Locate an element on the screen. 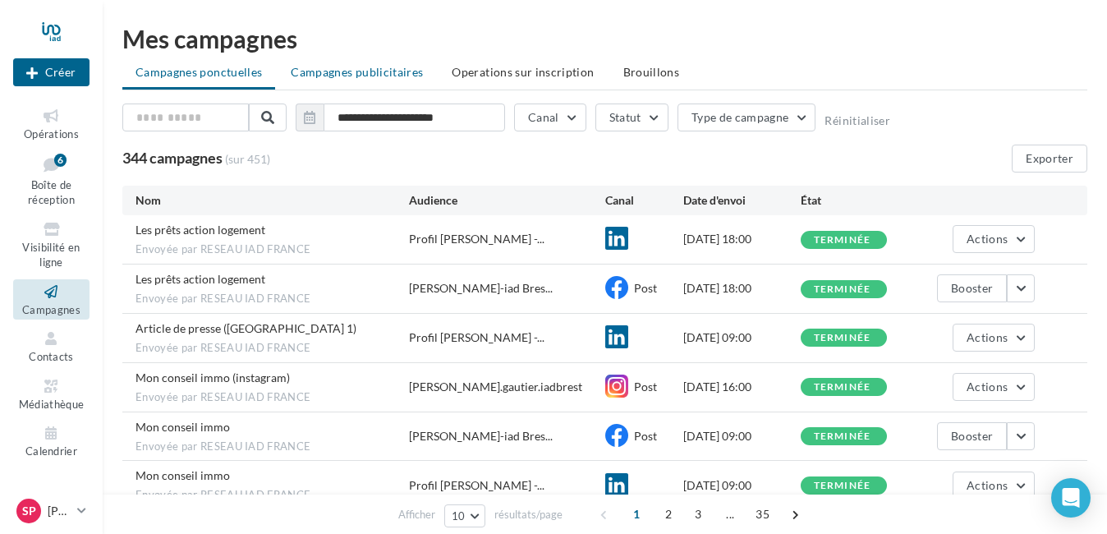 The image size is (1107, 534). span: 1 is located at coordinates (636, 514).